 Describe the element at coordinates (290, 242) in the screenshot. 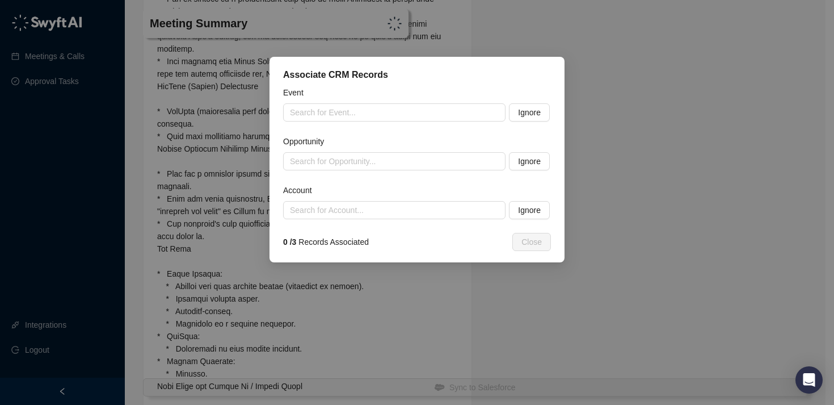

I see `strong: 0 / 3` at that location.